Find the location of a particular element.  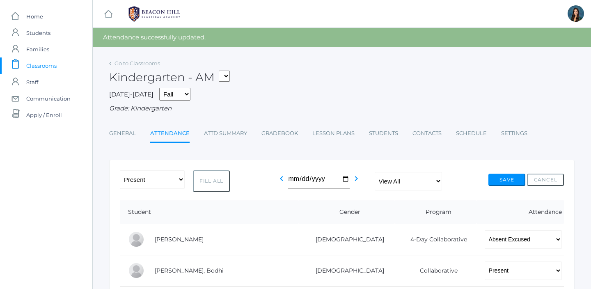

a: Lesson Plans is located at coordinates (333, 133).